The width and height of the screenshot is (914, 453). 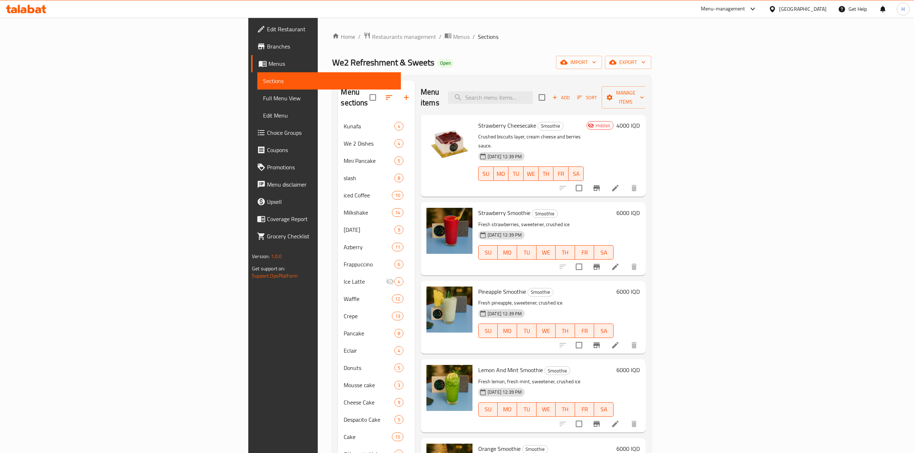 I want to click on span: Sort, so click(x=587, y=98).